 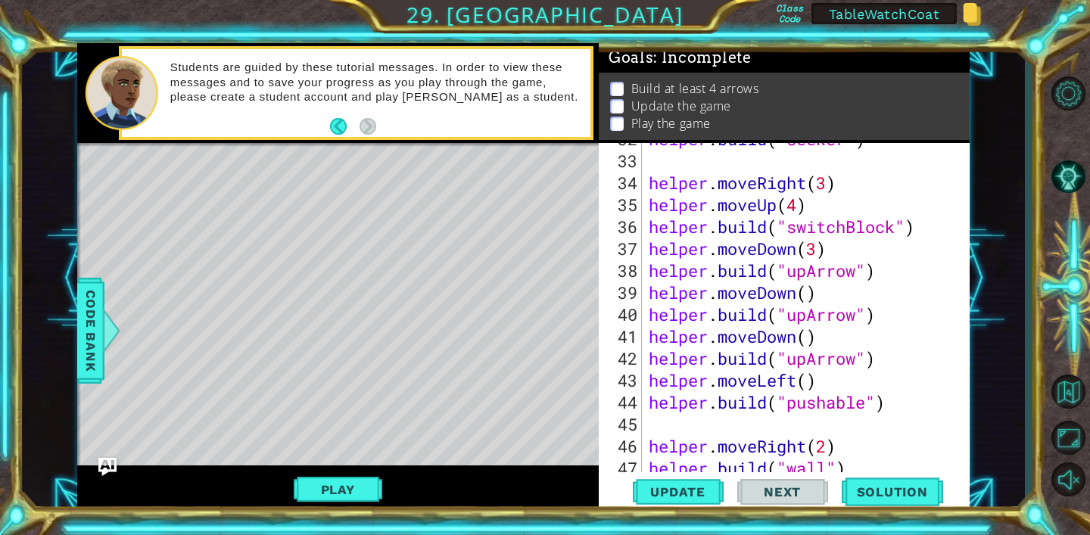 What do you see at coordinates (680, 58) in the screenshot?
I see `span: Goals` at bounding box center [680, 58].